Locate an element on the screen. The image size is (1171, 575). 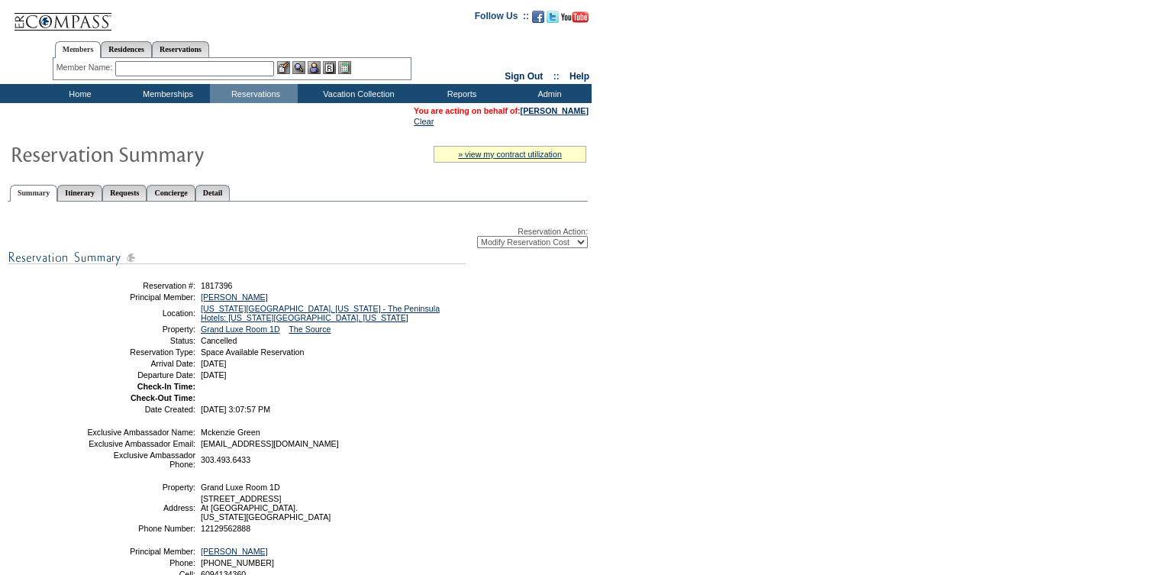
td: Exclusive Ambassador Phone: is located at coordinates (140, 459).